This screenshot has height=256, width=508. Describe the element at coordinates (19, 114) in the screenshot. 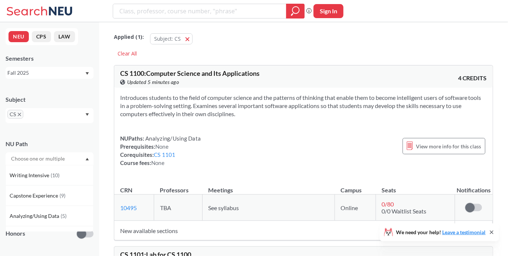

I see `svg: X to remove pill` at that location.